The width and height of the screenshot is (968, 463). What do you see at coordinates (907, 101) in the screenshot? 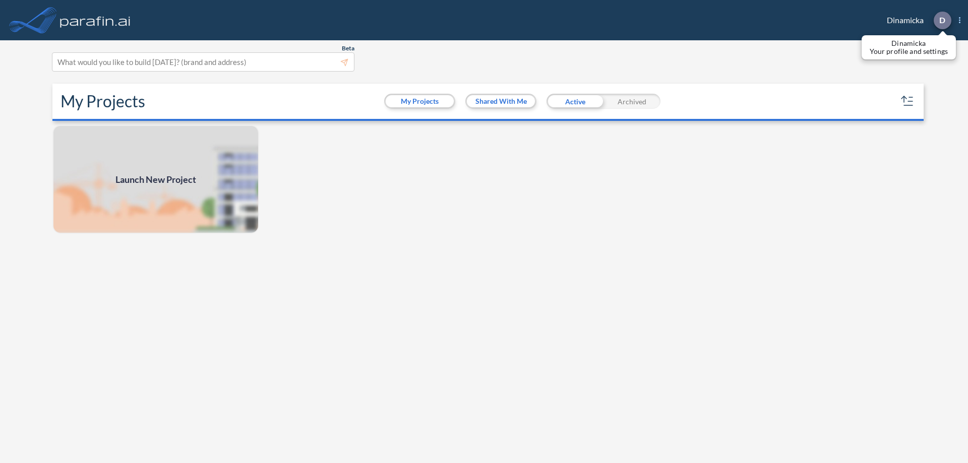
I see `button: sort` at bounding box center [907, 101].